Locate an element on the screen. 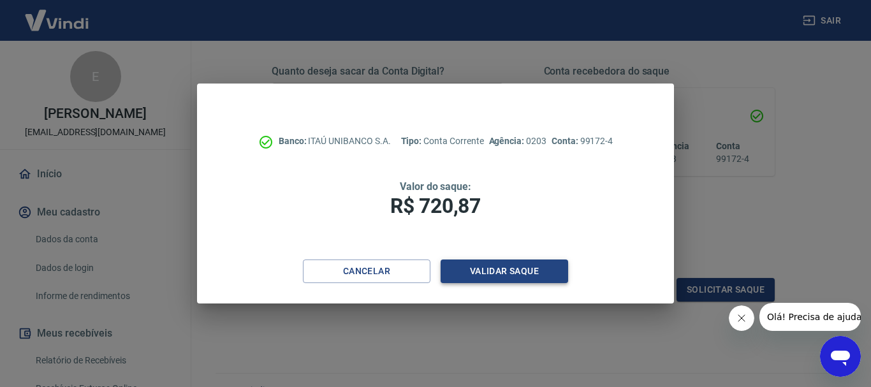 This screenshot has height=387, width=871. p: 0203 is located at coordinates (518, 141).